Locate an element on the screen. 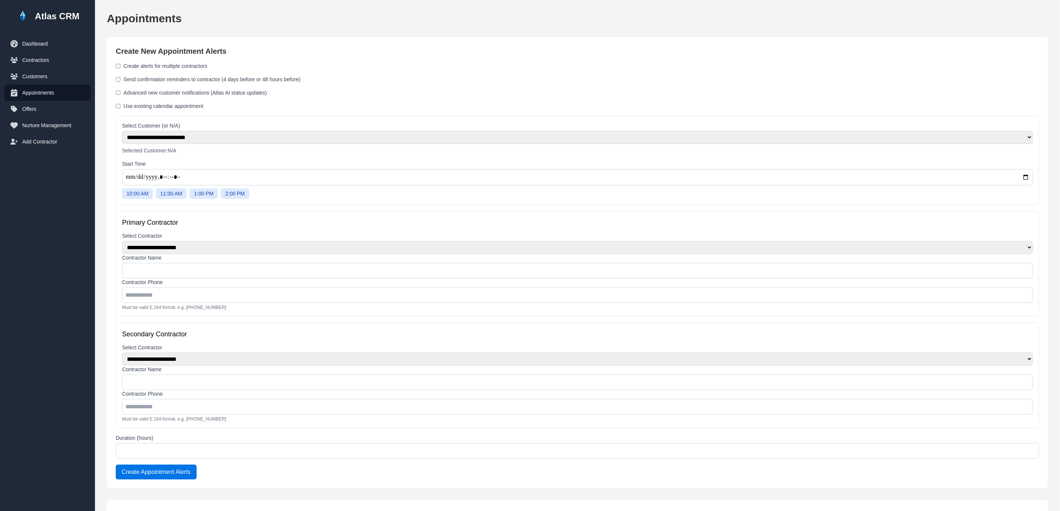 The image size is (1060, 511). button: Offers is located at coordinates (47, 109).